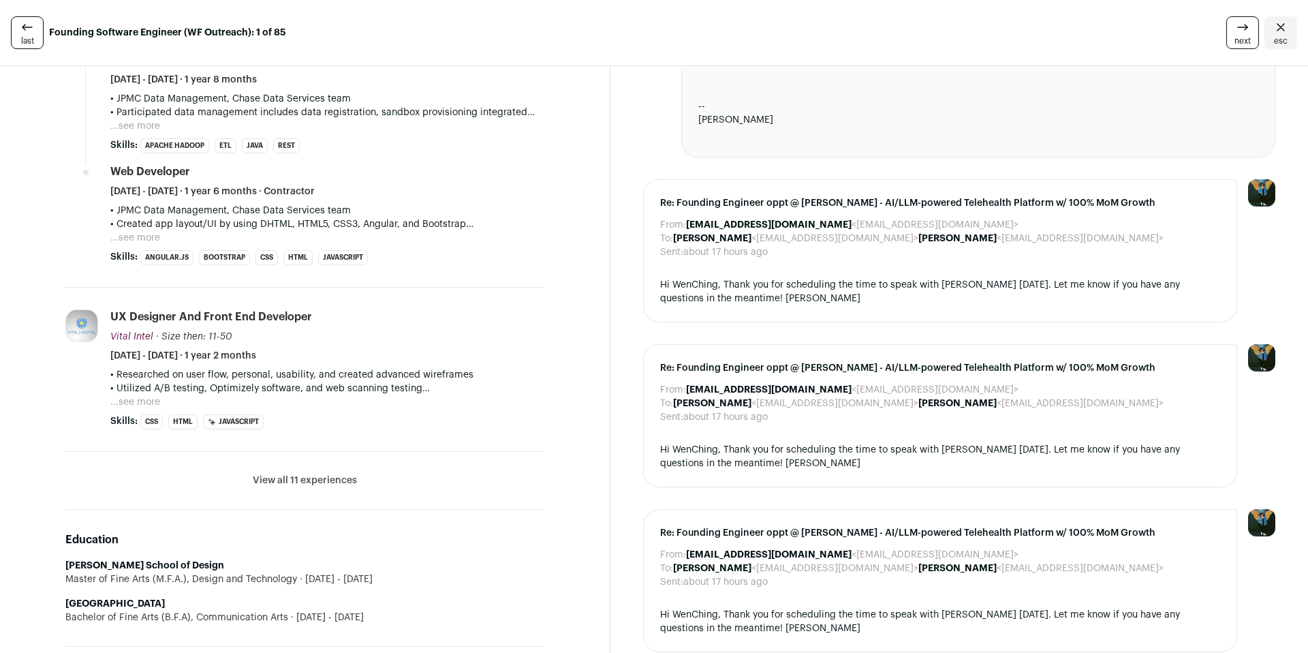 This screenshot has height=653, width=1308. Describe the element at coordinates (305, 540) in the screenshot. I see `h2: Education` at that location.